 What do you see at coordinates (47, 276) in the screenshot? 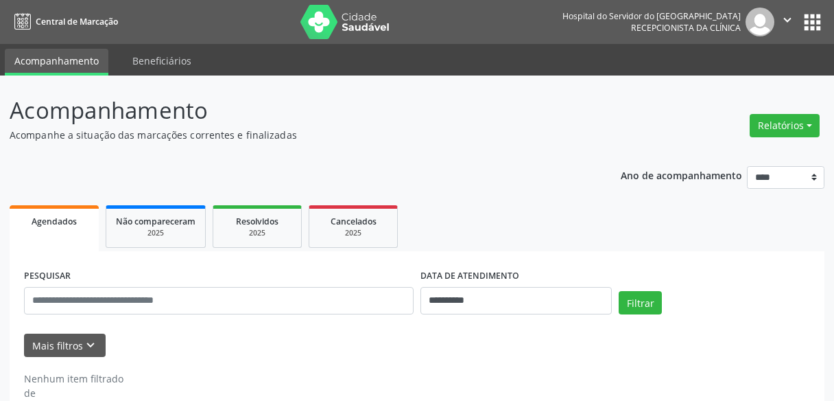
I see `label: PESQUISAR` at bounding box center [47, 276].